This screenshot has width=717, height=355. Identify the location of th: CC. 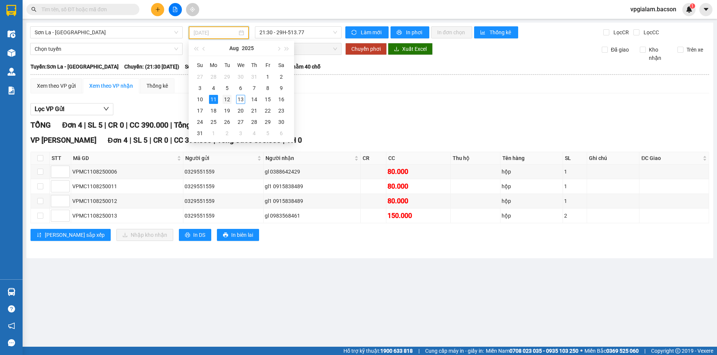
(419, 158).